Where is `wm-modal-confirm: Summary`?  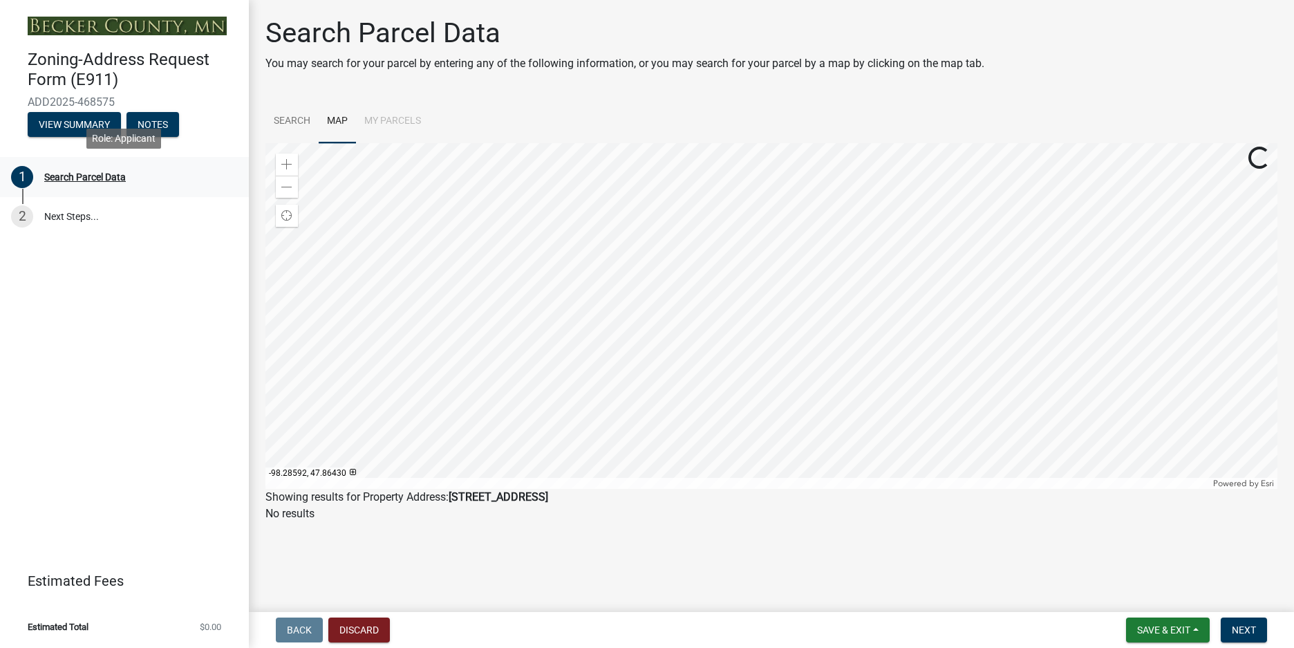
wm-modal-confirm: Summary is located at coordinates (74, 125).